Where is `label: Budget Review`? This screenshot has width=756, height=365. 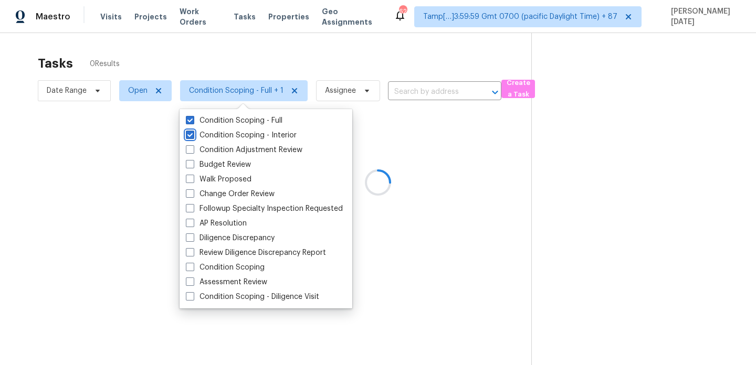
label: Budget Review is located at coordinates (218, 165).